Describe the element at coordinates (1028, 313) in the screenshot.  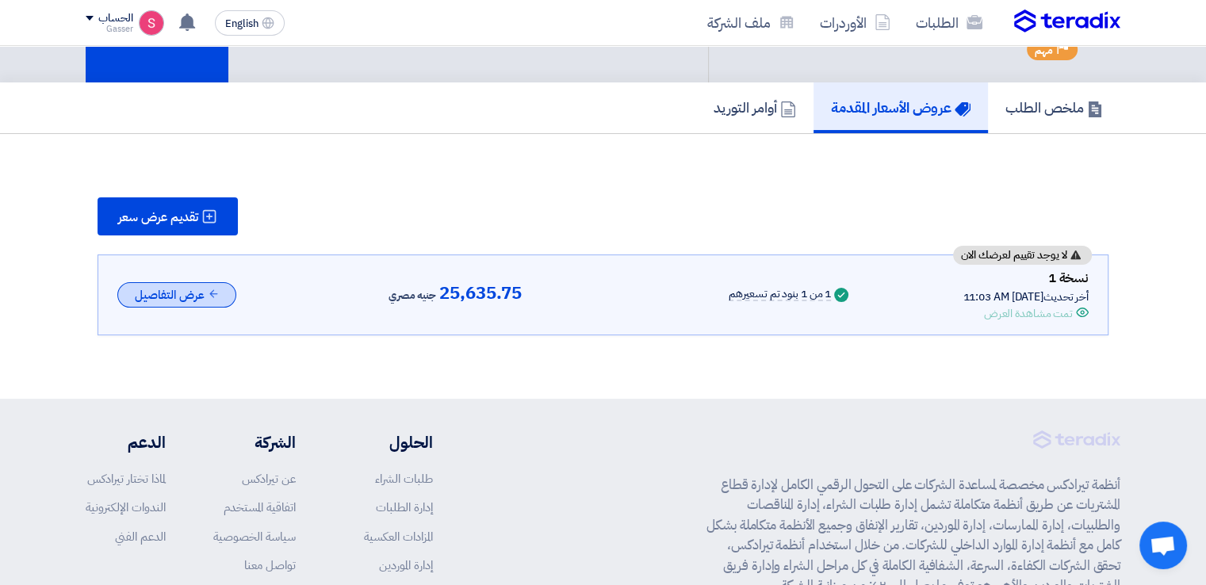
I see `div: تمت مشاهدة العرض` at that location.